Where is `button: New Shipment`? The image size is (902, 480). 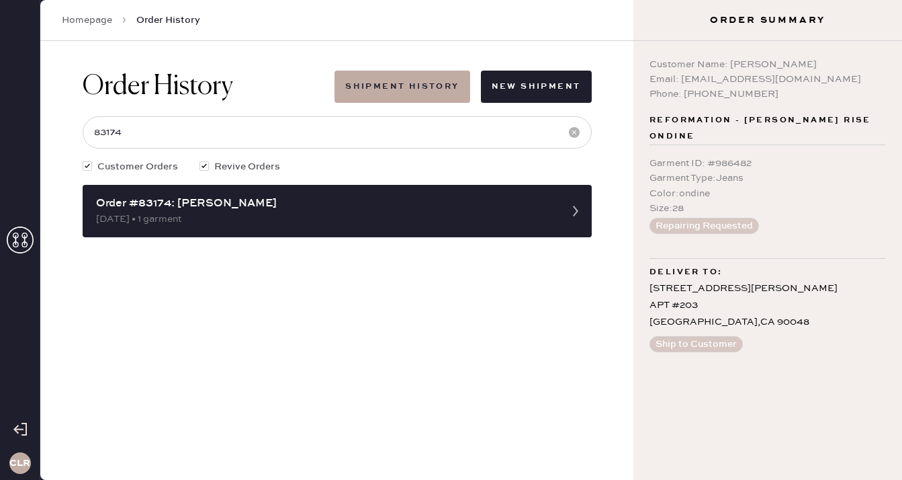 button: New Shipment is located at coordinates (536, 87).